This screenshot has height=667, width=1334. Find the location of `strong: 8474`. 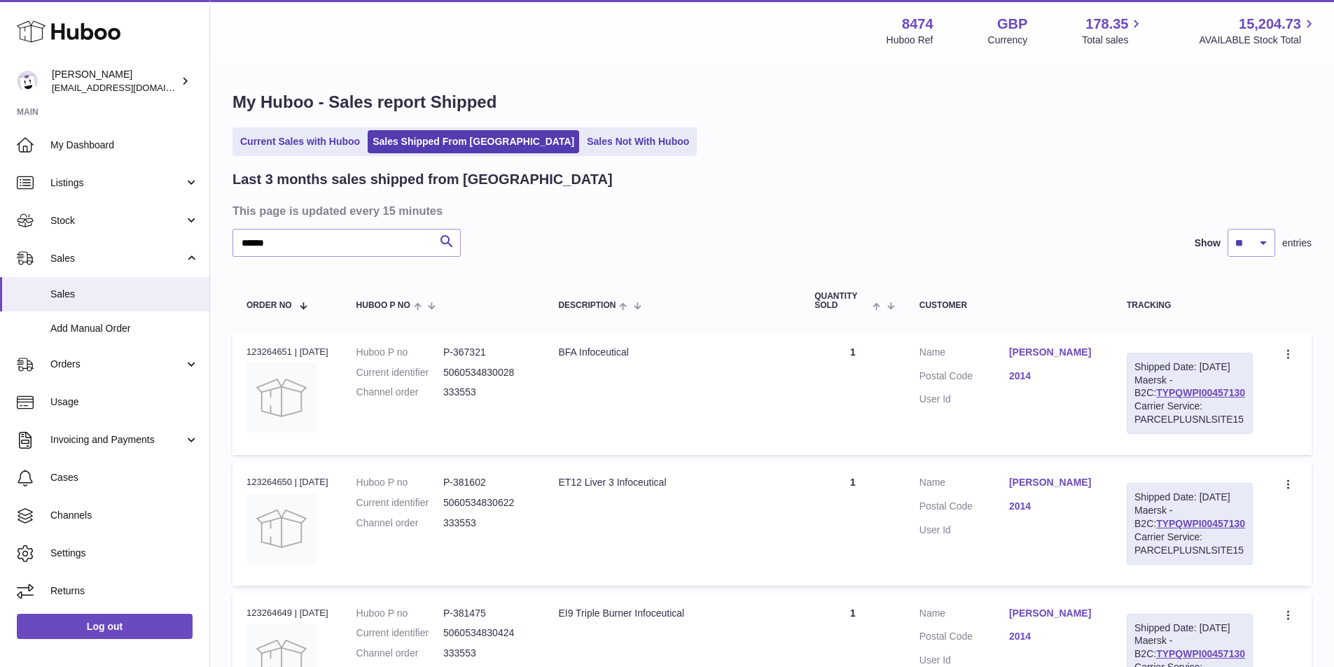

strong: 8474 is located at coordinates (917, 24).